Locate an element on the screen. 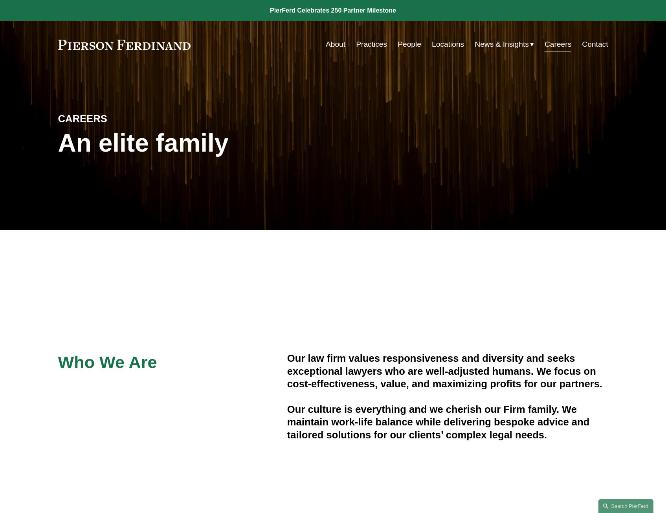  span: News & Insights is located at coordinates (502, 44).